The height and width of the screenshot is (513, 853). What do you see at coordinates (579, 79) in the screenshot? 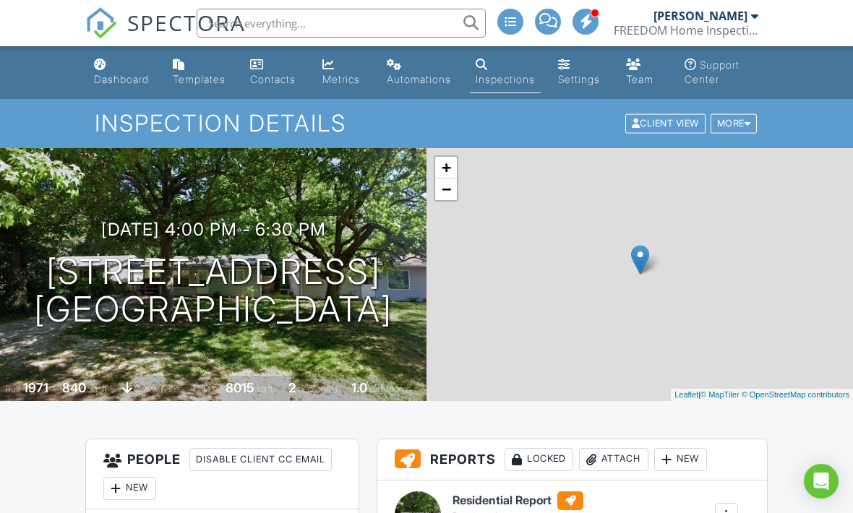
I see `div: Settings` at bounding box center [579, 79].